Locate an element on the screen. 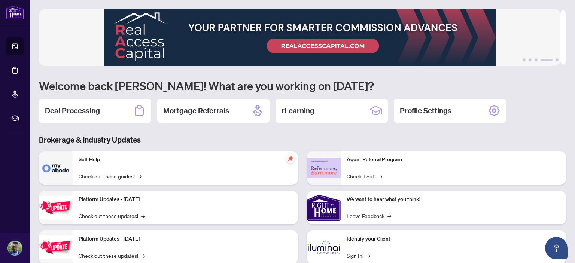 This screenshot has width=575, height=263. p: We want to hear what you think! is located at coordinates (453, 199).